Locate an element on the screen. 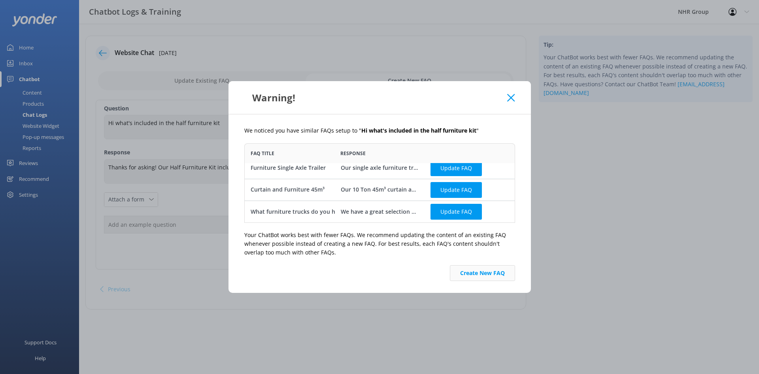  div: Curtain and Furniture 45m³ is located at coordinates (288, 189).